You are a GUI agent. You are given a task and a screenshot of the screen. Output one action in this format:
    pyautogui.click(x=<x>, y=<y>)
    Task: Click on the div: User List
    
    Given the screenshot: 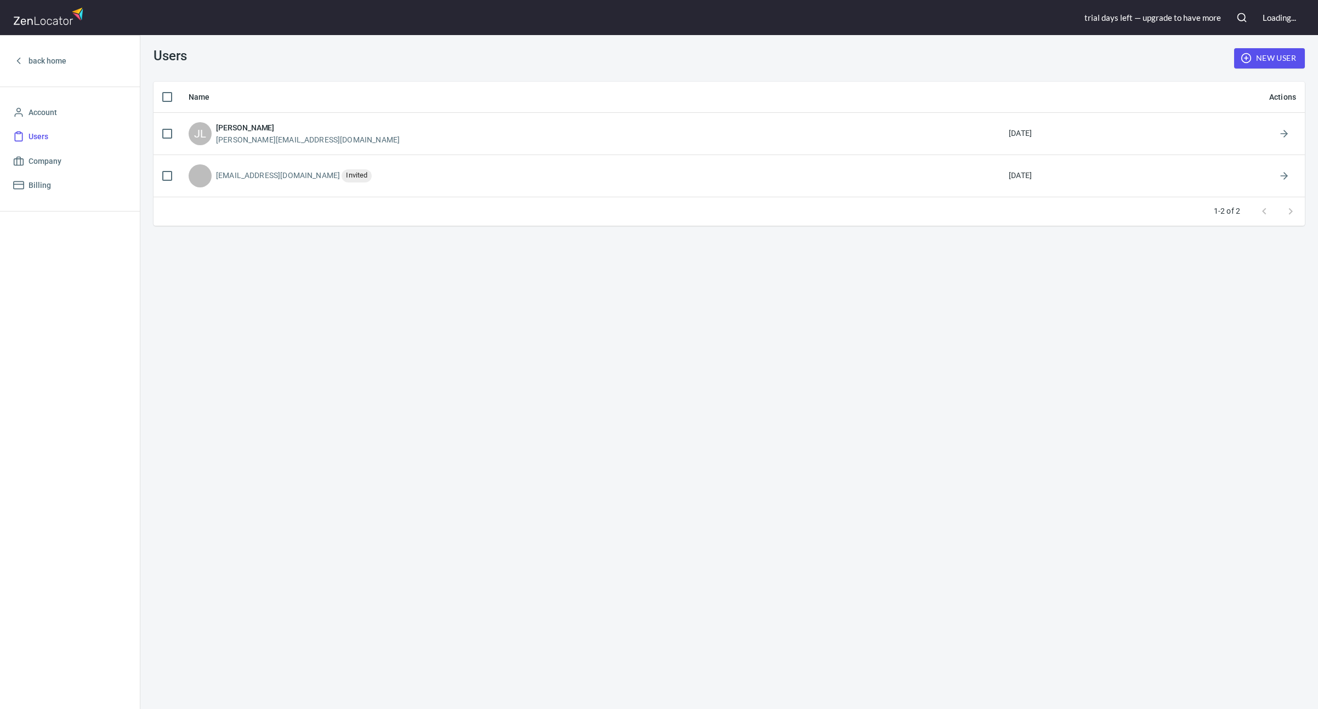 What is the action you would take?
    pyautogui.click(x=729, y=372)
    